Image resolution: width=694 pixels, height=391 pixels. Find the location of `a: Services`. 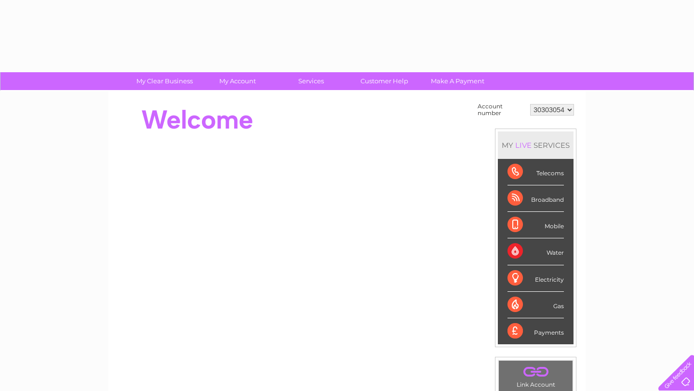

a: Services is located at coordinates (311, 81).